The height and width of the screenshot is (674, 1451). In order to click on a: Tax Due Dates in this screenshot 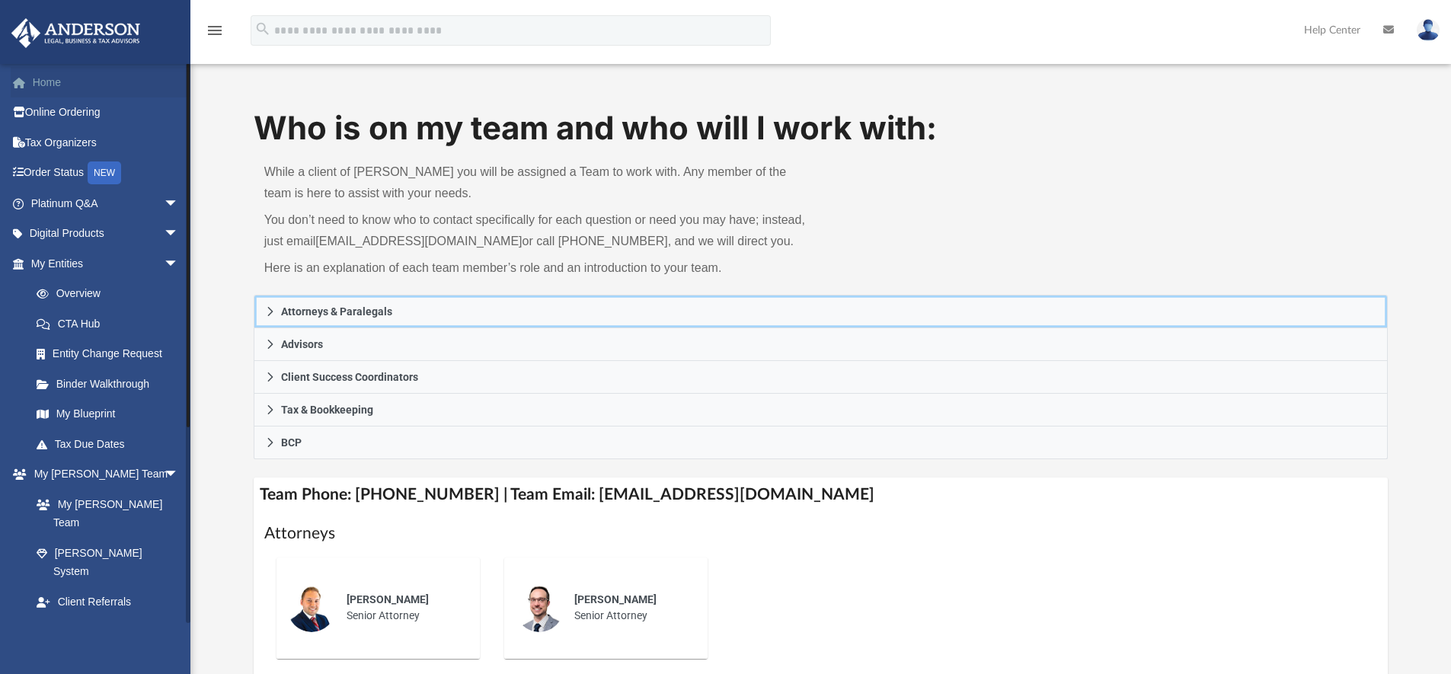, I will do `click(111, 444)`.